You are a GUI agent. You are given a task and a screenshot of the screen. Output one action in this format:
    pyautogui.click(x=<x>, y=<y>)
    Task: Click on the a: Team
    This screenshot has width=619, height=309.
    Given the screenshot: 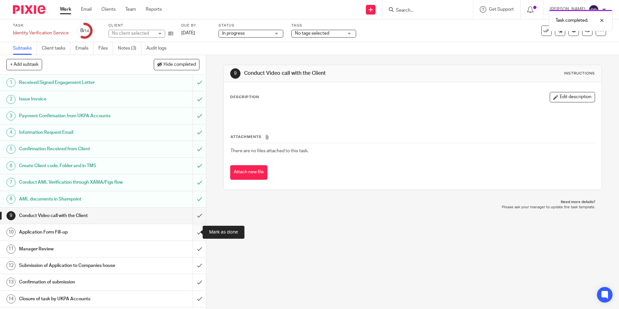 What is the action you would take?
    pyautogui.click(x=130, y=9)
    